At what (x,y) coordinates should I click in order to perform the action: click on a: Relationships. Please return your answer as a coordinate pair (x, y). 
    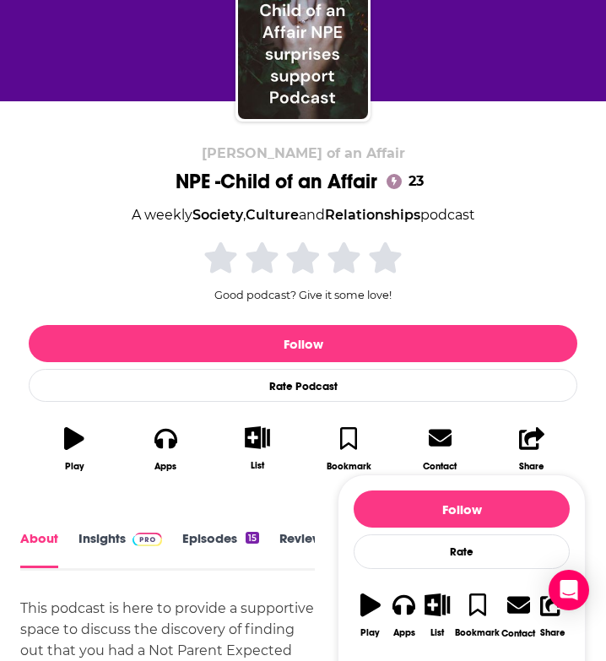
    Looking at the image, I should click on (372, 214).